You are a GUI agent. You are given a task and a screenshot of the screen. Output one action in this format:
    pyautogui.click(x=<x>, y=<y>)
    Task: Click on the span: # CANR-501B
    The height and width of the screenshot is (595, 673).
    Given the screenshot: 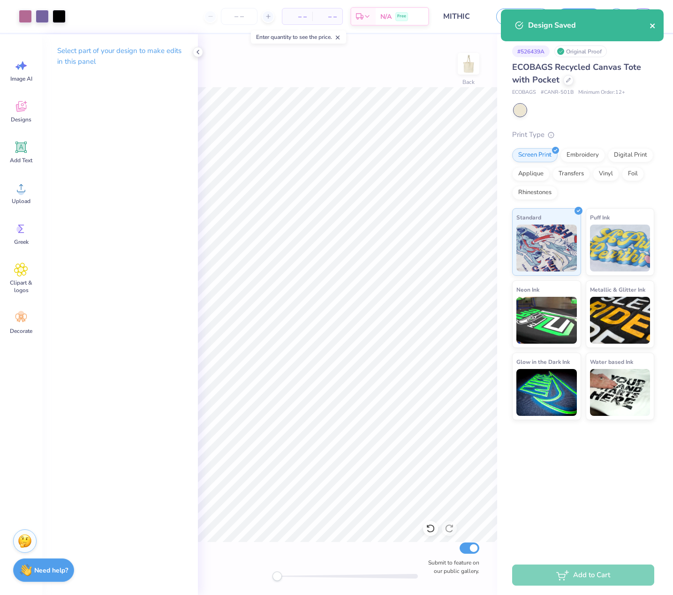 What is the action you would take?
    pyautogui.click(x=557, y=92)
    